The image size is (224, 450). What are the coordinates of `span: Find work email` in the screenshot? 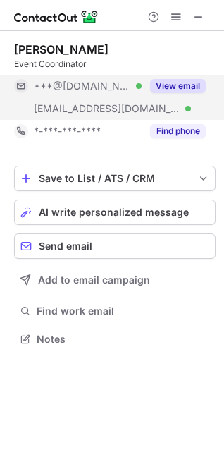 It's located at (123, 311).